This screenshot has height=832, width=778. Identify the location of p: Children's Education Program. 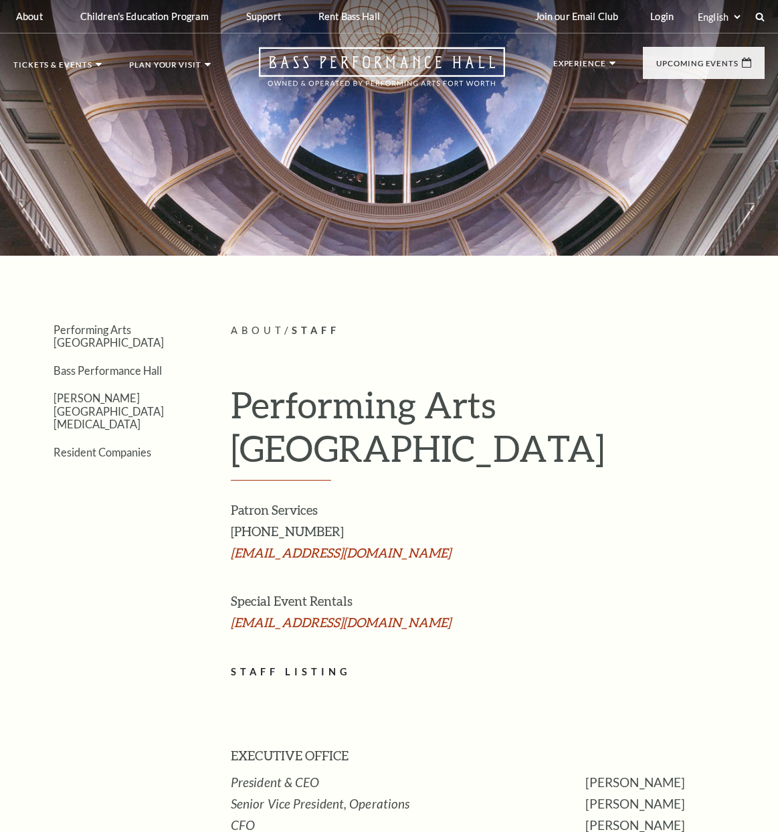
(145, 16).